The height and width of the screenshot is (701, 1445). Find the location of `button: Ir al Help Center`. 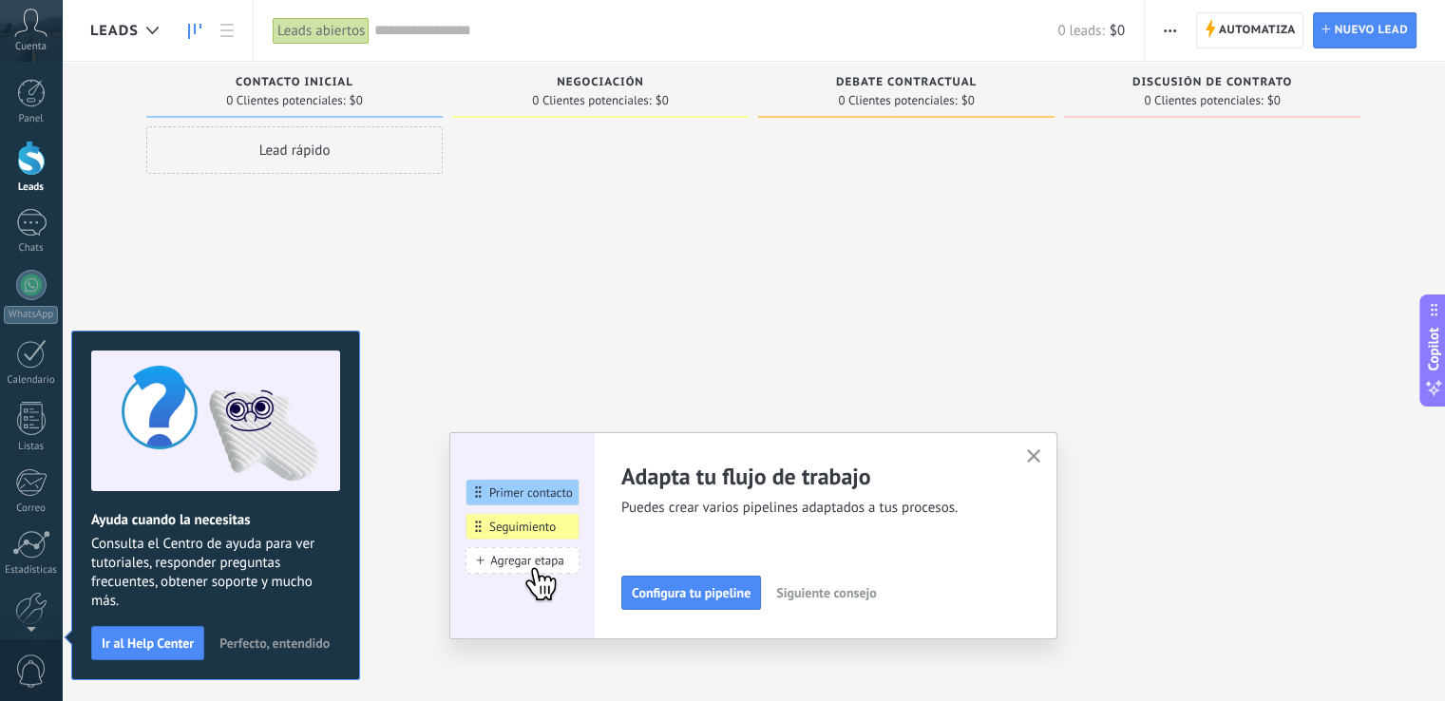

button: Ir al Help Center is located at coordinates (147, 643).